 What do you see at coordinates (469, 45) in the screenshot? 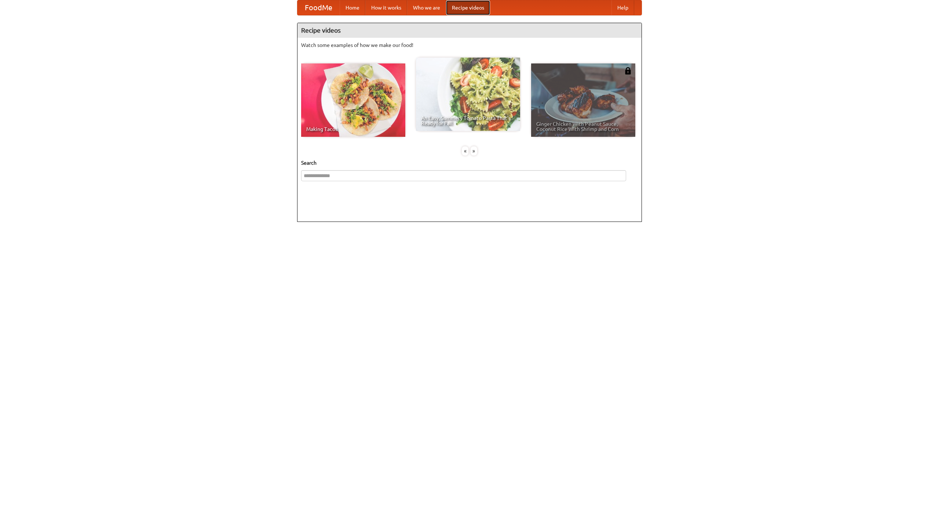
I see `p: Watch some examples of how we make our food!` at bounding box center [469, 45].